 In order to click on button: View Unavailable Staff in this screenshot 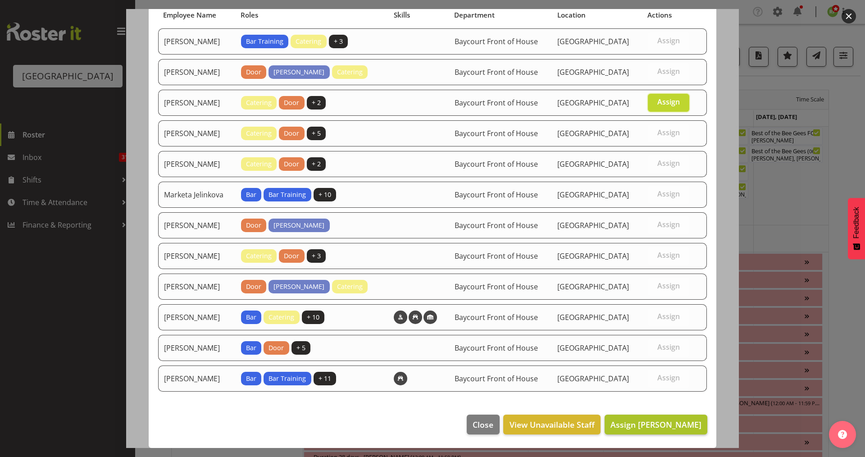, I will do `click(551, 424)`.